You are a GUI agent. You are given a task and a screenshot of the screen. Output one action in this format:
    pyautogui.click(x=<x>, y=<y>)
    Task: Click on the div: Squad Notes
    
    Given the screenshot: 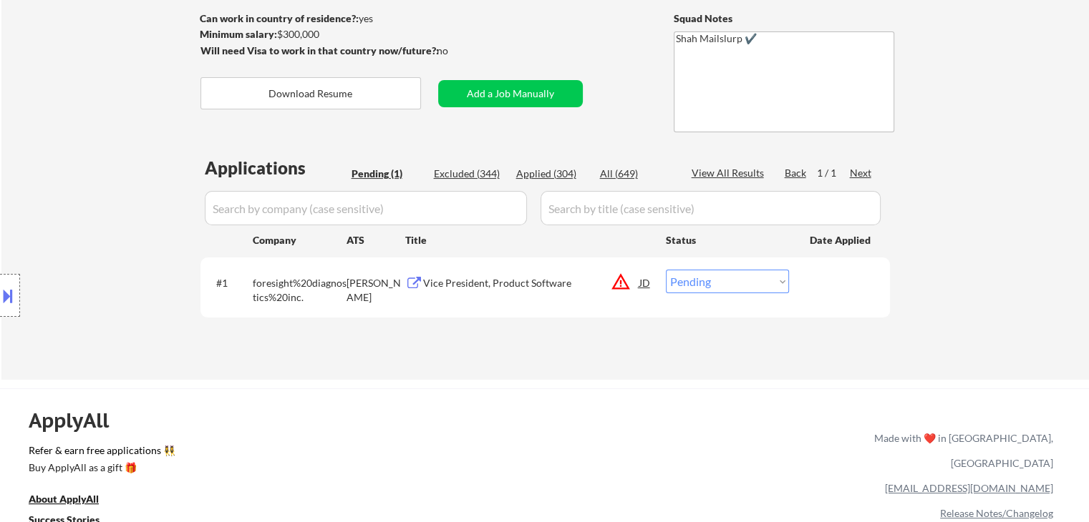 What is the action you would take?
    pyautogui.click(x=784, y=19)
    